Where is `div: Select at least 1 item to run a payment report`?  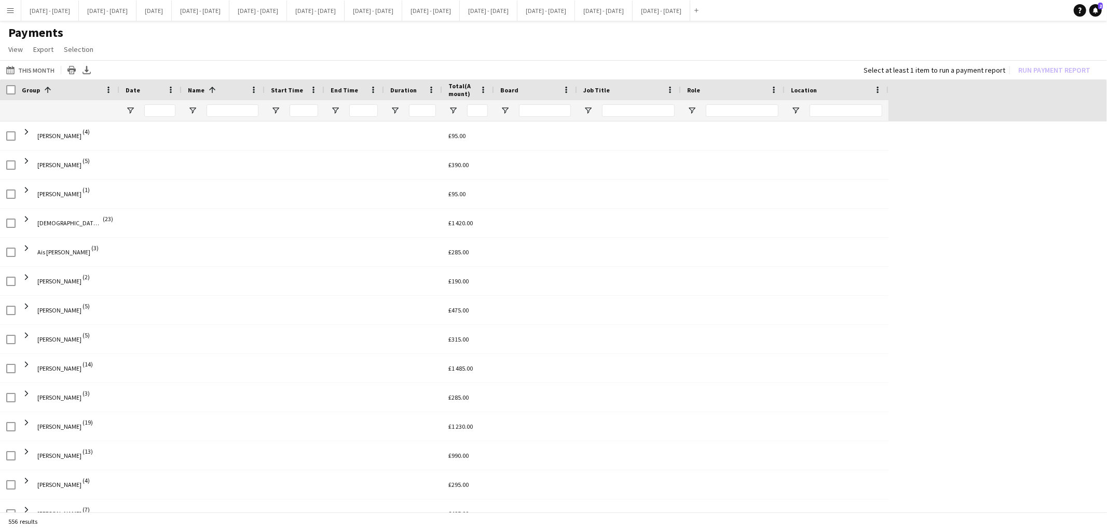 div: Select at least 1 item to run a payment report is located at coordinates (934, 70).